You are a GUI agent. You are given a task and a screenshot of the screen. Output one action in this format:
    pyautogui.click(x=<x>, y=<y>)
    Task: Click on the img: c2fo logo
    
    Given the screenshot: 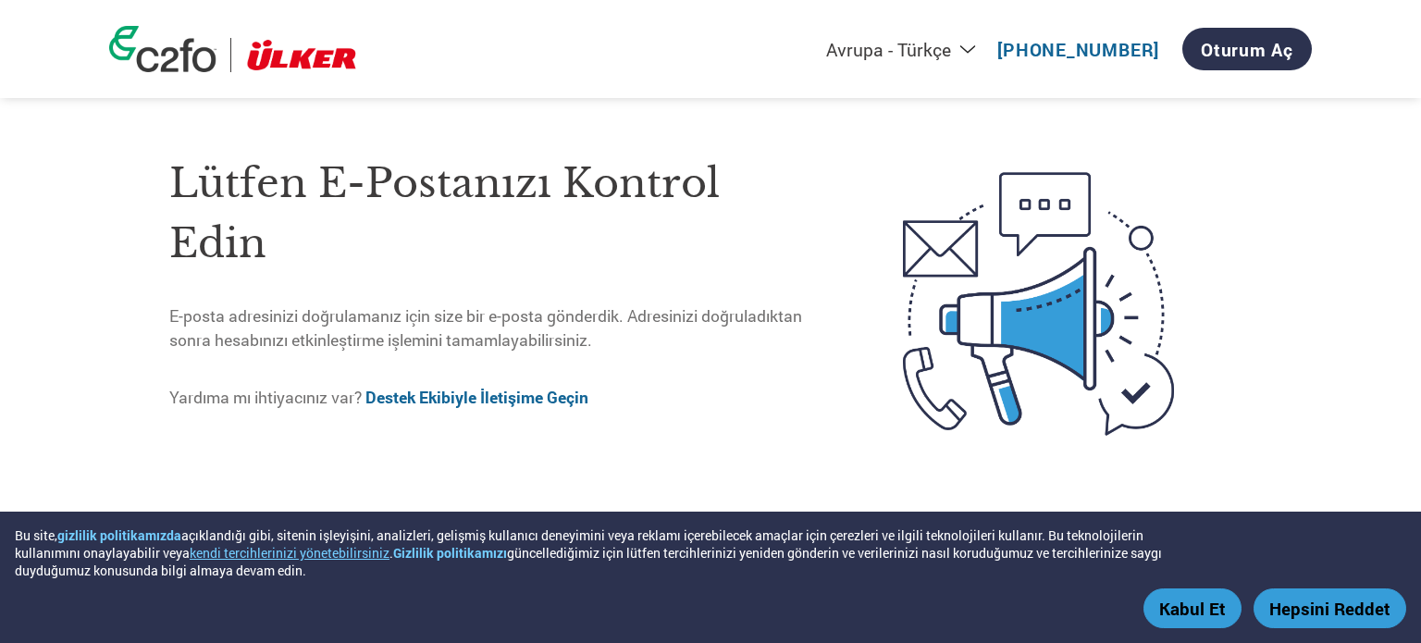 What is the action you would take?
    pyautogui.click(x=163, y=49)
    